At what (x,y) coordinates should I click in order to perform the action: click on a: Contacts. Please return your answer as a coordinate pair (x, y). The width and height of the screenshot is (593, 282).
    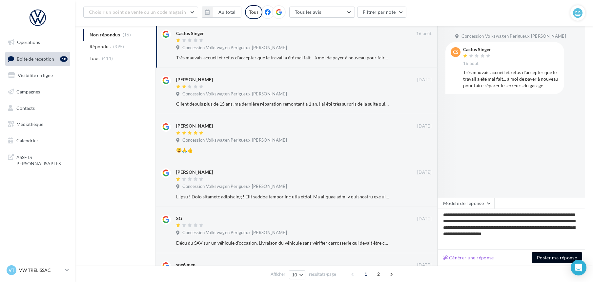
    Looking at the image, I should click on (38, 108).